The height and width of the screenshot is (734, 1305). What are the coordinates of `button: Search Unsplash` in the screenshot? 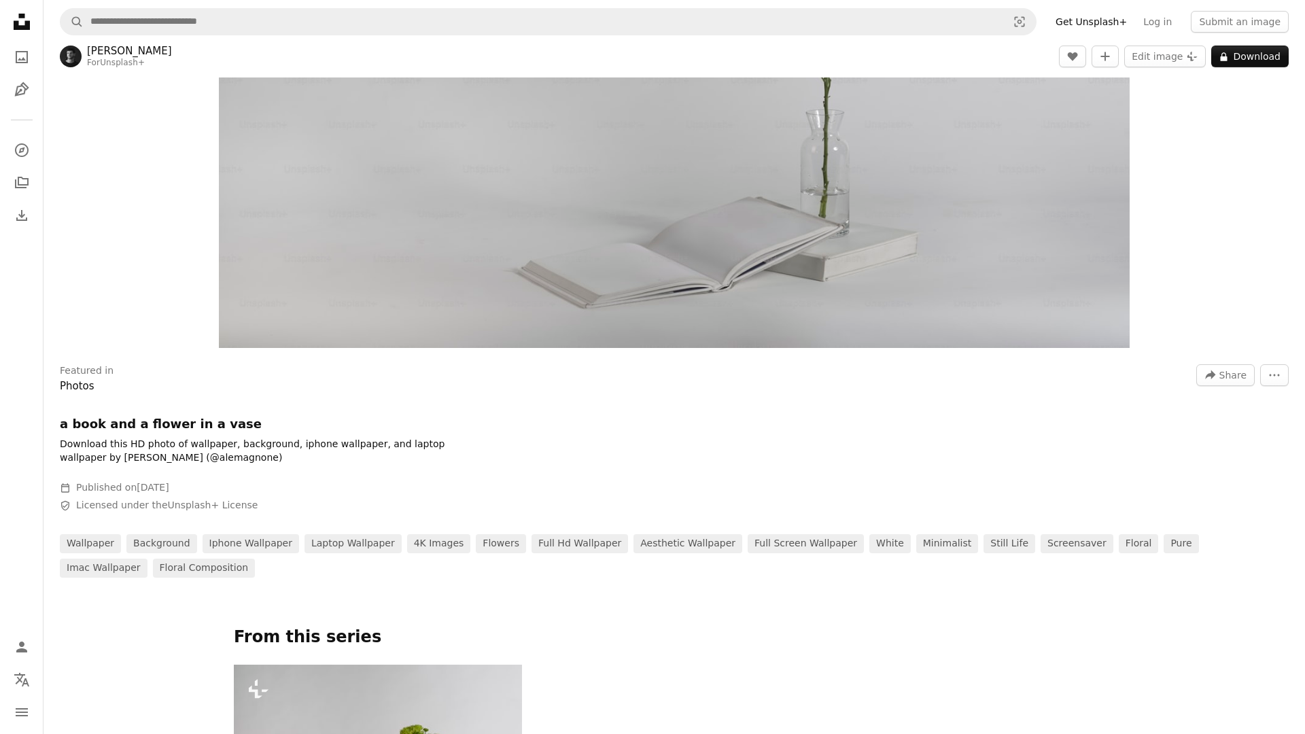 It's located at (72, 22).